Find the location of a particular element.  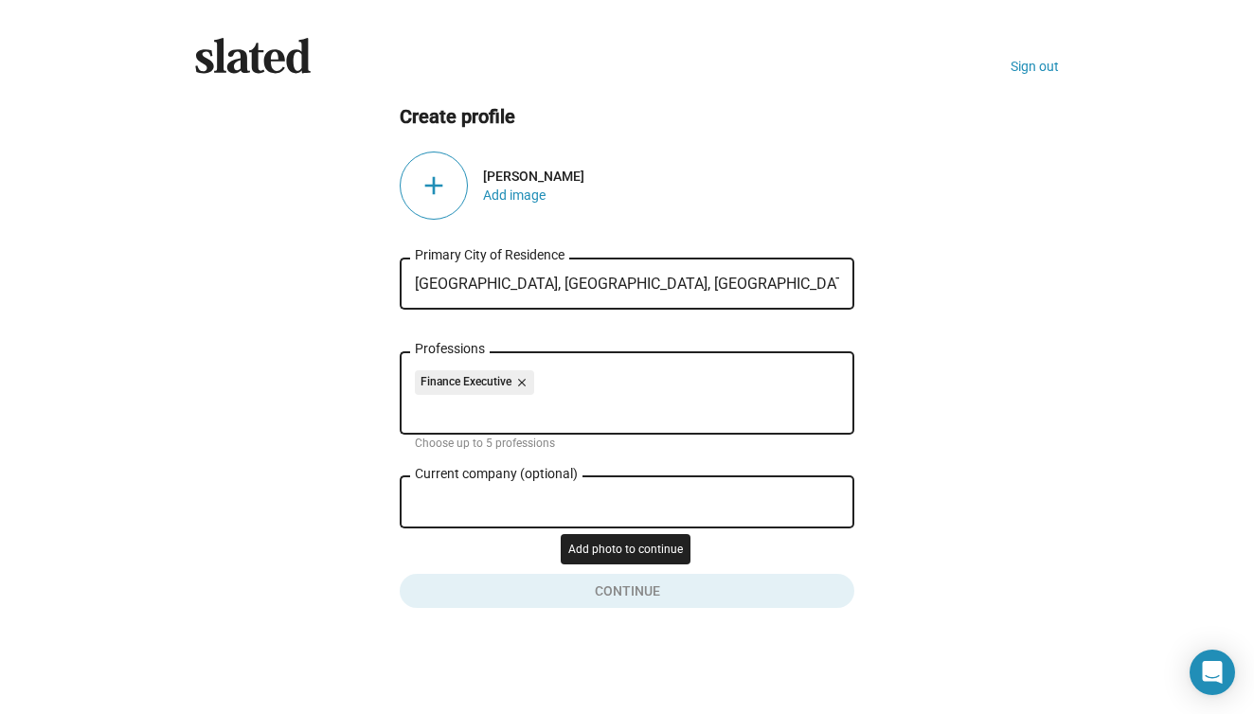

div: Add photo to continue is located at coordinates (625, 549).